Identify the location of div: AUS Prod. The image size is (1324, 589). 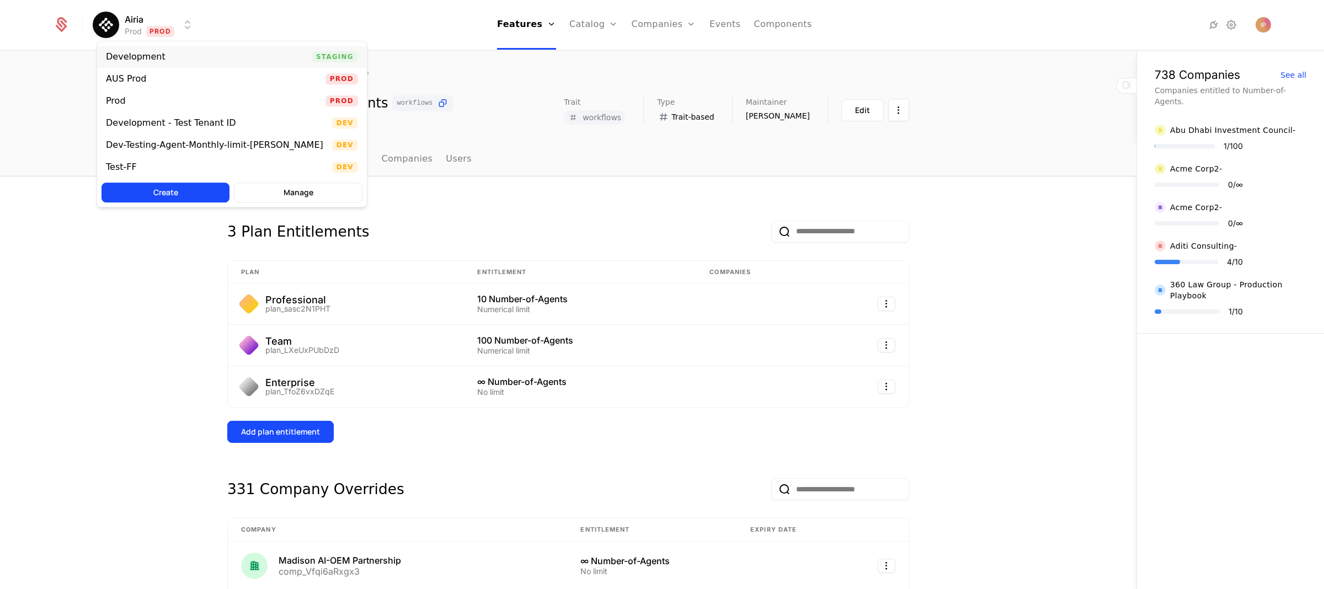
(126, 79).